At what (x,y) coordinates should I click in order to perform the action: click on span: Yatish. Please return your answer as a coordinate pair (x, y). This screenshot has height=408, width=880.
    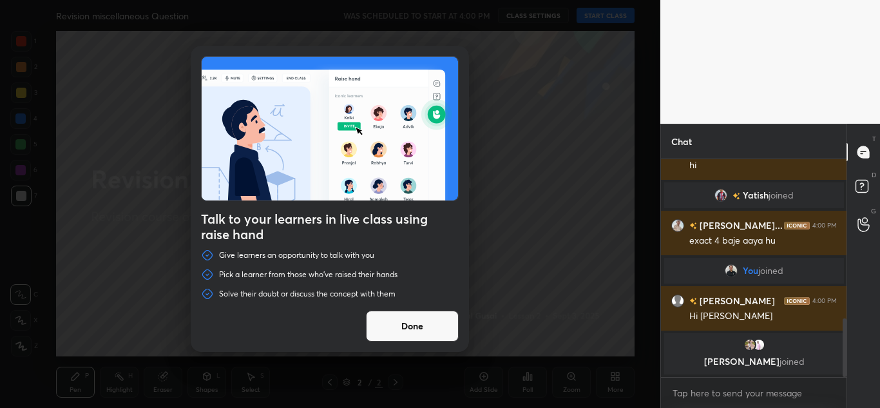
    Looking at the image, I should click on (755, 195).